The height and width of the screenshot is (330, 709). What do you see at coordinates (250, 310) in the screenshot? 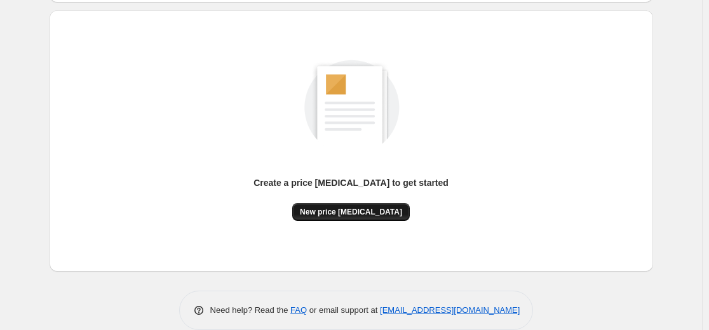
I see `span: Need help? Read the` at bounding box center [250, 310].